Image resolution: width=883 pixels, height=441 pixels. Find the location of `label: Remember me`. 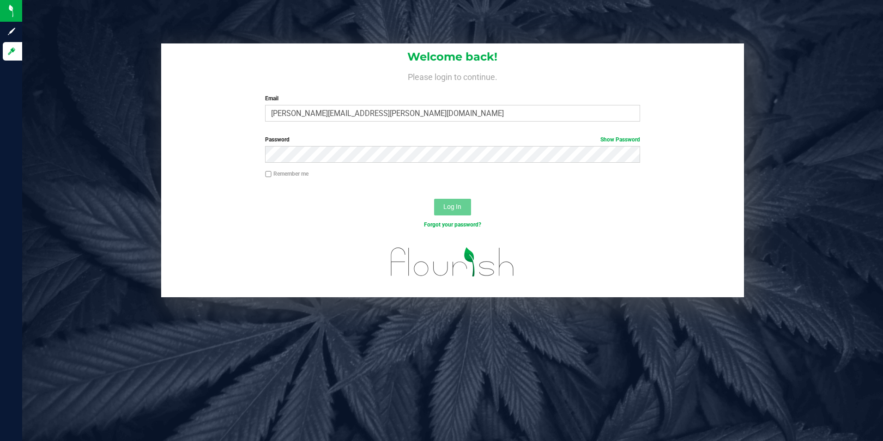

label: Remember me is located at coordinates (287, 174).